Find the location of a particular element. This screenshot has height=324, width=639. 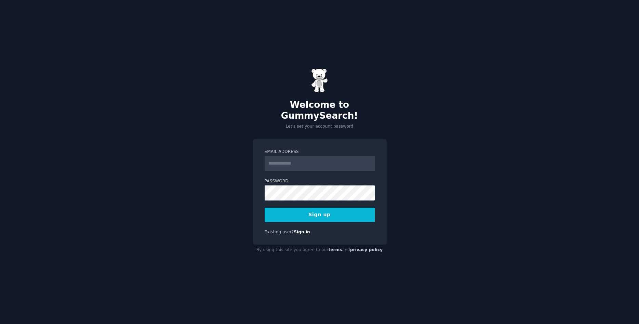

label: Password is located at coordinates (320, 181).